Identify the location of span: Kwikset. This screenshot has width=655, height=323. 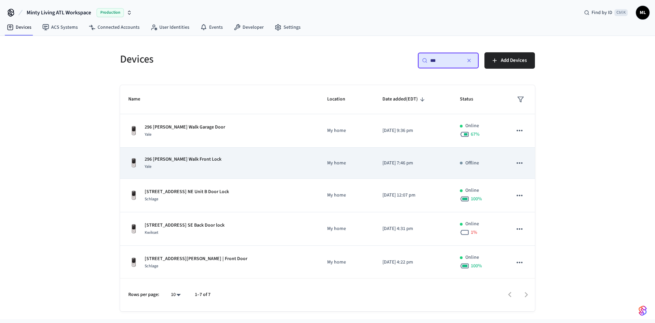
(152, 232).